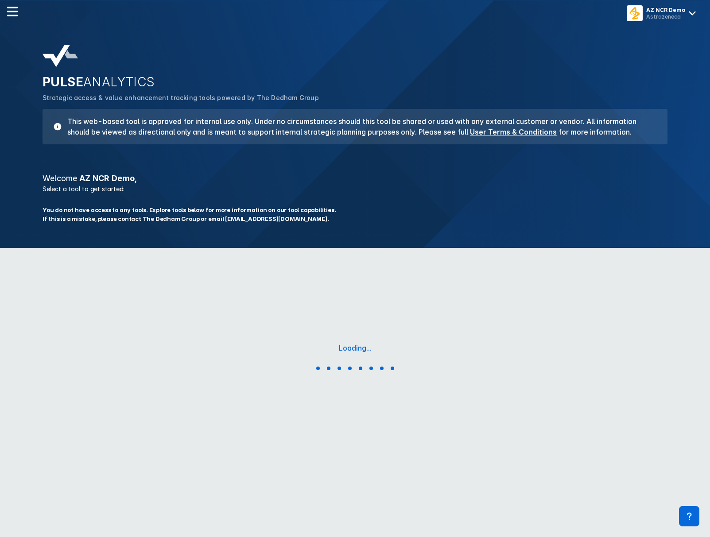 This screenshot has height=537, width=710. Describe the element at coordinates (355, 178) in the screenshot. I see `h3: AZ NCR Demo ,` at that location.